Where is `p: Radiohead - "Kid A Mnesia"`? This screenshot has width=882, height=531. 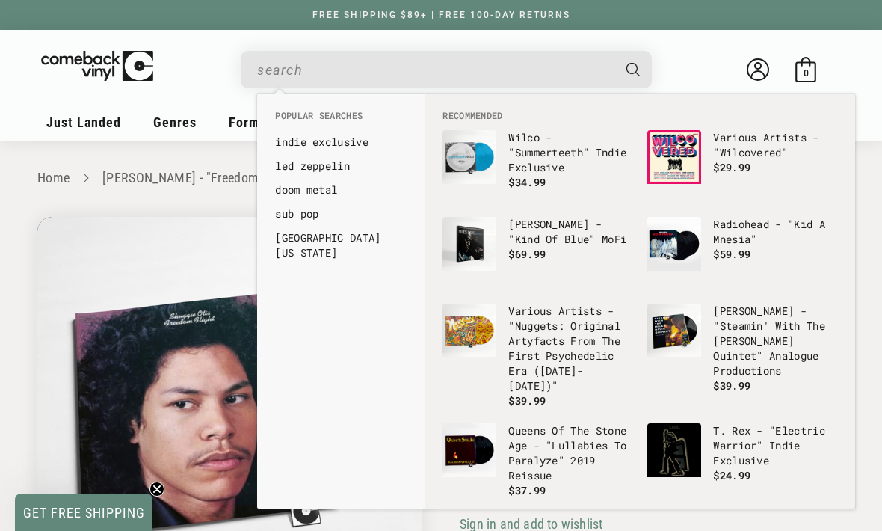
p: Radiohead - "Kid A Mnesia" is located at coordinates (775, 232).